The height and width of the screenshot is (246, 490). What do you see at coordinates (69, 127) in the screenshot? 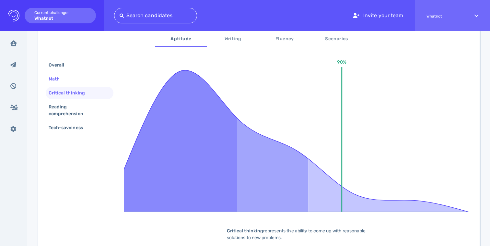
I see `div: Tech-savviness` at bounding box center [69, 127].